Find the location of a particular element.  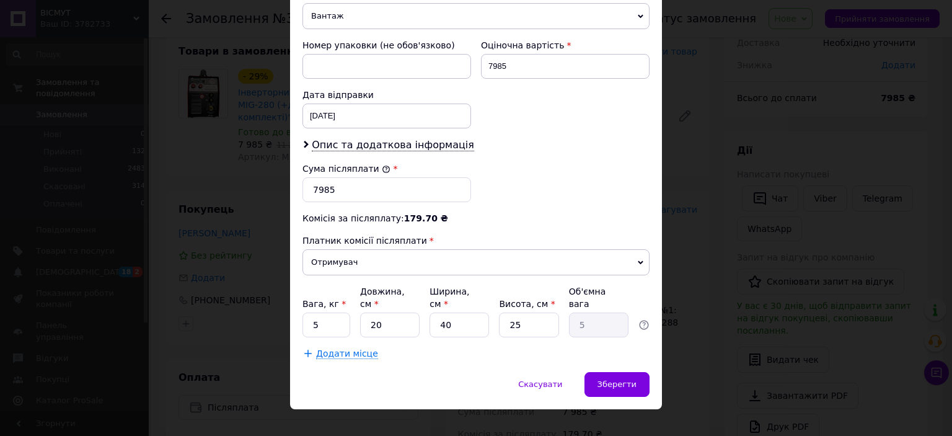

span: Скасувати is located at coordinates (540, 384).